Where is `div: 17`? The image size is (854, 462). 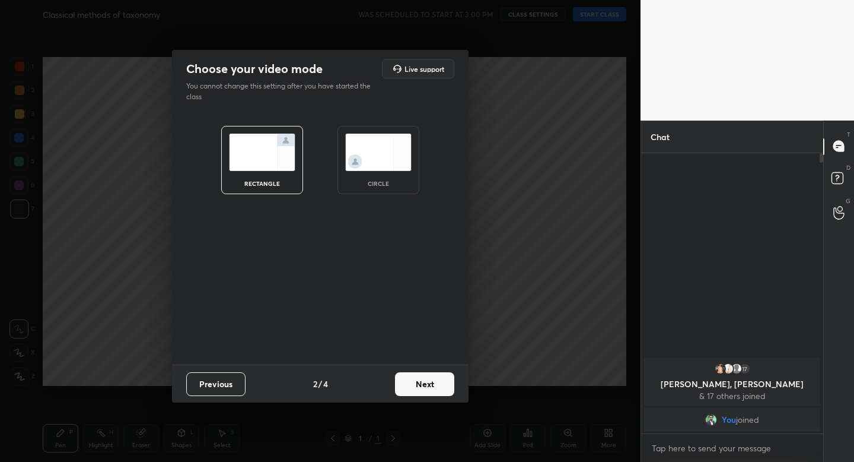 div: 17 is located at coordinates (745, 368).